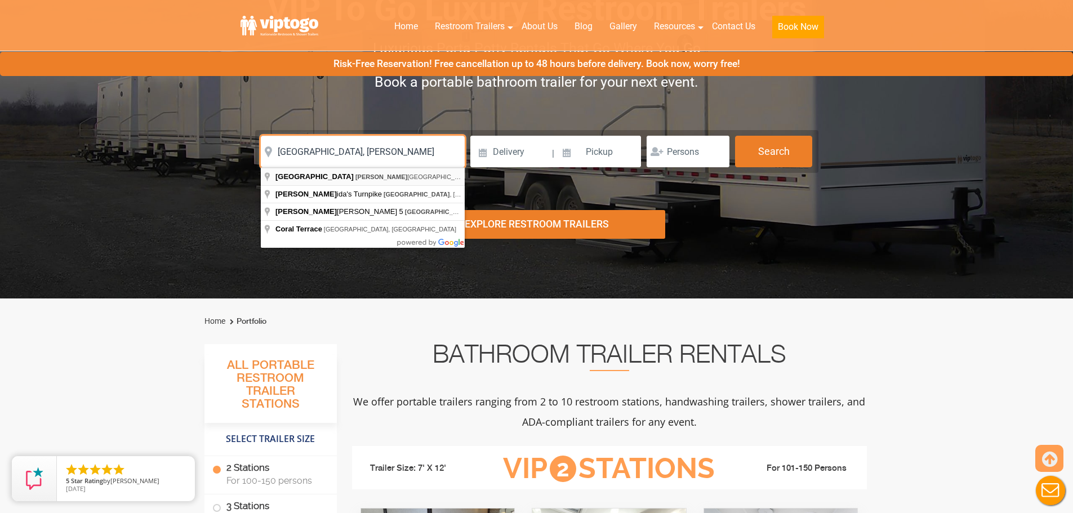 This screenshot has height=513, width=1073. I want to click on div: Explore Restroom Trailers, so click(536, 224).